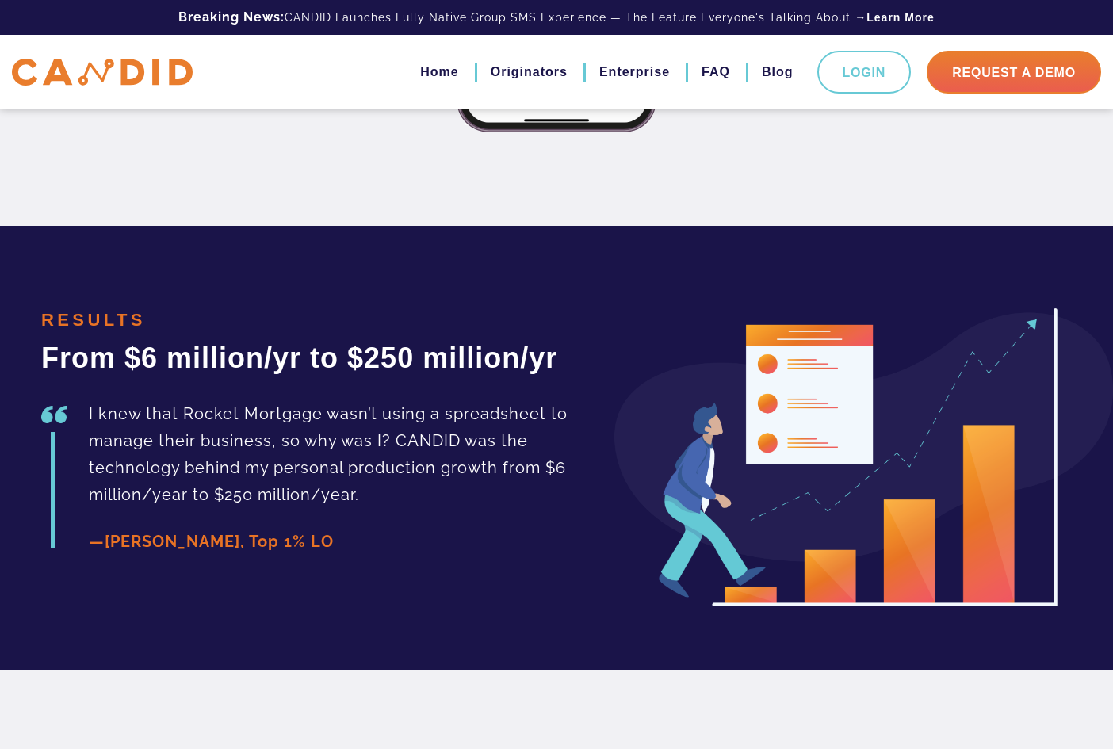  What do you see at coordinates (361, 454) in the screenshot?
I see `p: I knew that Rocket Mortgage wasn’t using a spreadsheet to manage their business, so why was I? CA...` at bounding box center [361, 454].